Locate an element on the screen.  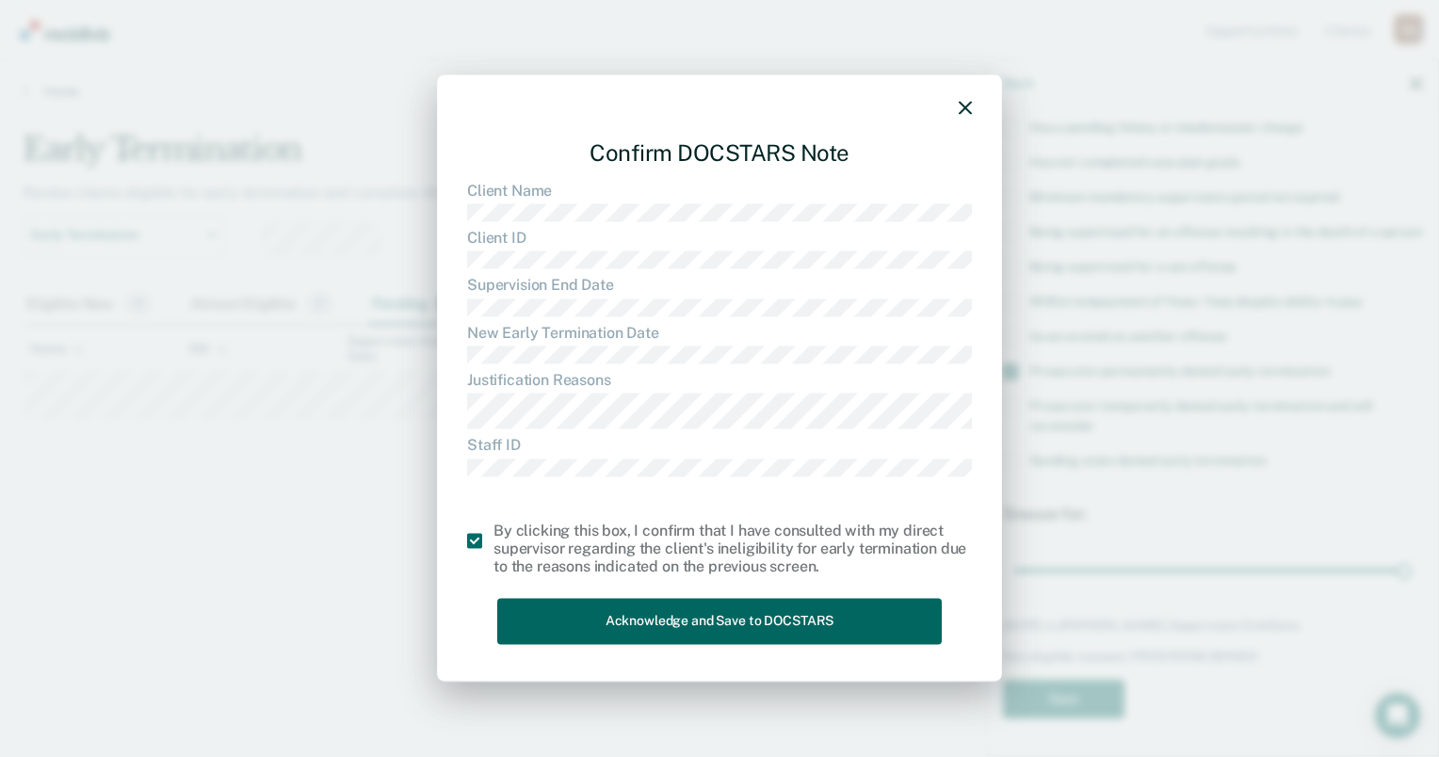
dt: Staff ID is located at coordinates (720, 445).